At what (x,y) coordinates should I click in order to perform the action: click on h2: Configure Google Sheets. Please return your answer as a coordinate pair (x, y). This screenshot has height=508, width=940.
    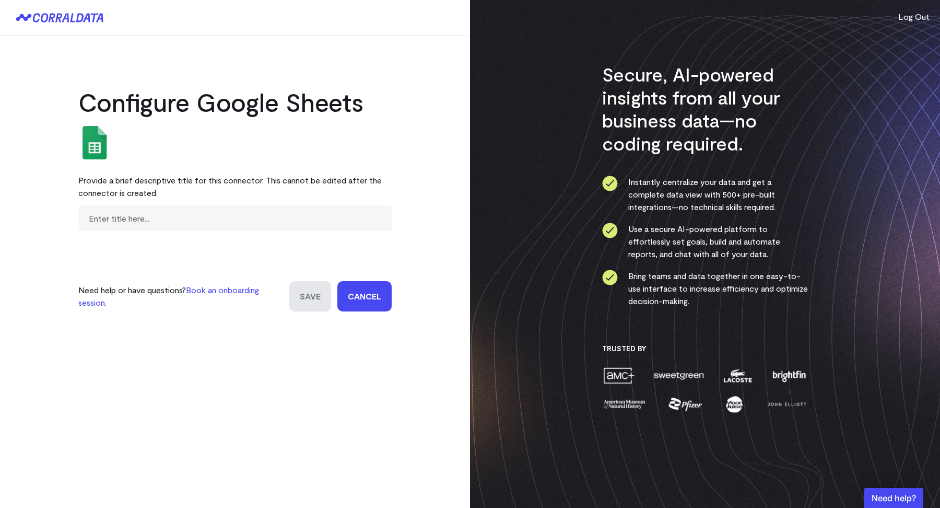
    Looking at the image, I should click on (235, 102).